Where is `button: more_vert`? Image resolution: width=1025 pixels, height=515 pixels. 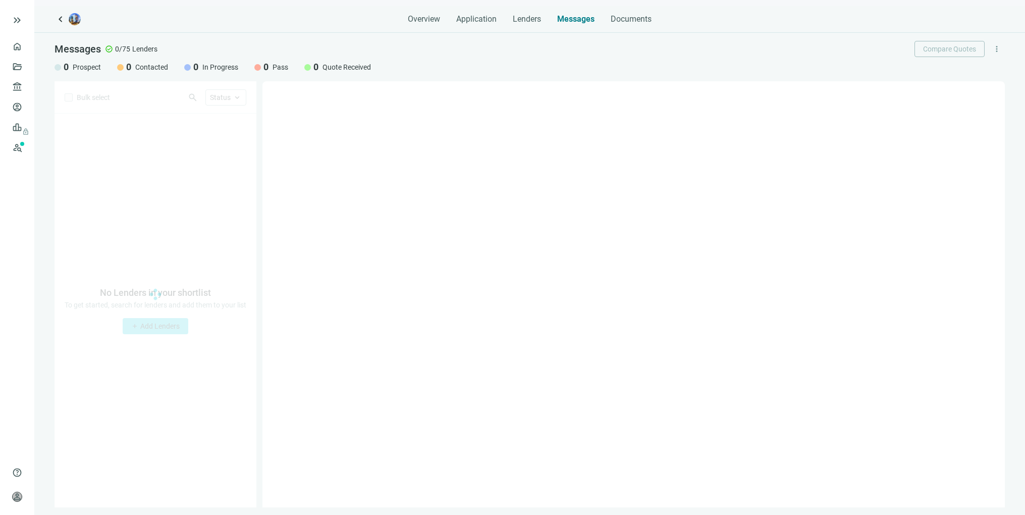
button: more_vert is located at coordinates (997, 49).